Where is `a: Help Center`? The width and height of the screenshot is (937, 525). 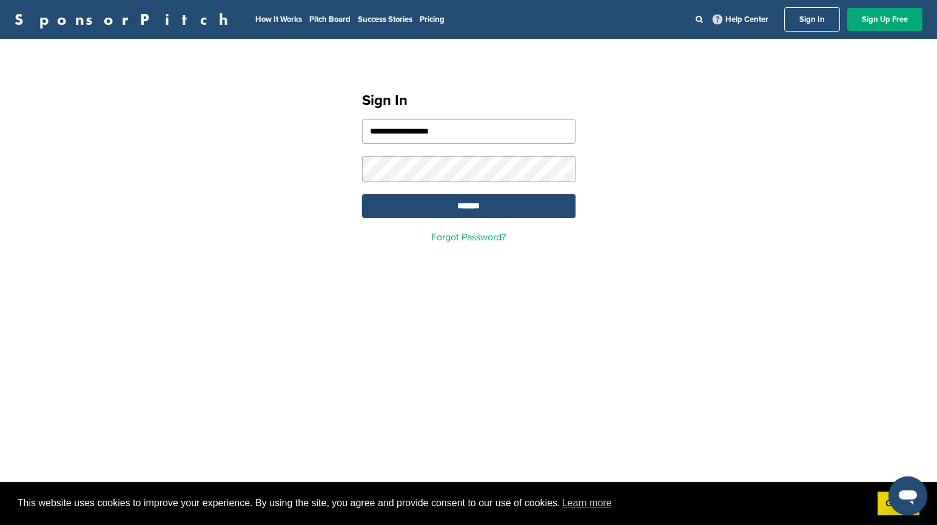 a: Help Center is located at coordinates (741, 19).